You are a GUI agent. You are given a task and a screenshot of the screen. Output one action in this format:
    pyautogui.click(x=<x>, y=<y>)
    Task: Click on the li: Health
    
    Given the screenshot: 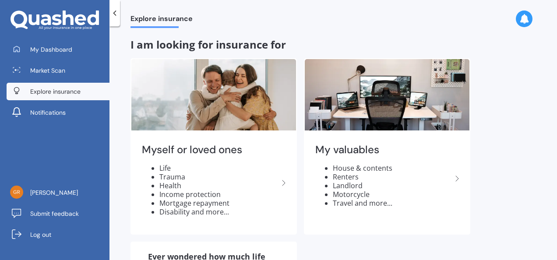 What is the action you would take?
    pyautogui.click(x=219, y=186)
    